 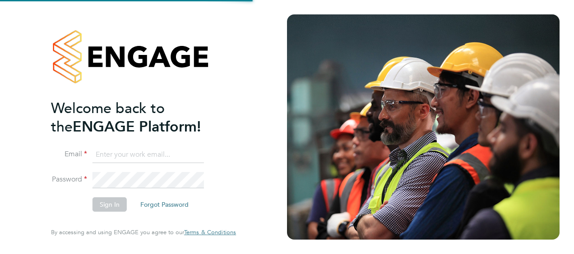 I want to click on input: Enter your work email..., so click(x=148, y=155).